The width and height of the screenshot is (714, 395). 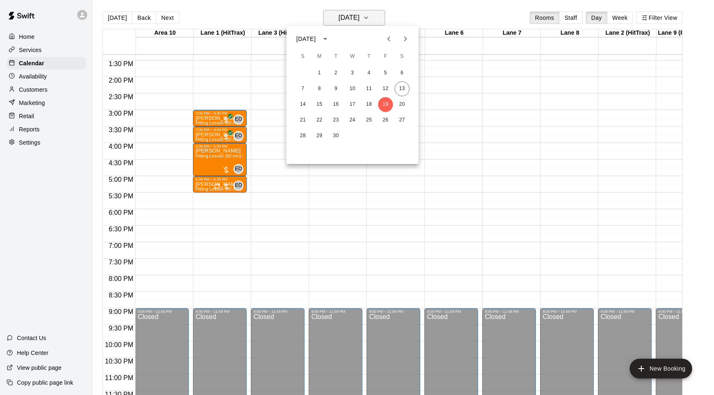 What do you see at coordinates (386, 57) in the screenshot?
I see `span: Friday` at bounding box center [386, 57].